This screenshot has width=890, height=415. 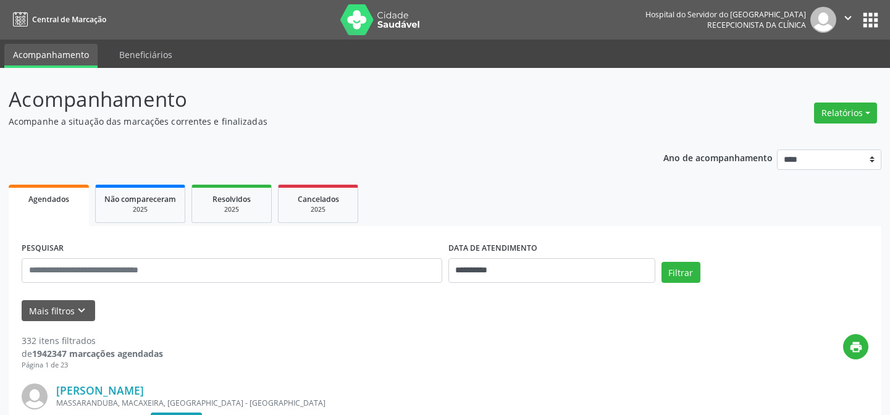 What do you see at coordinates (232, 199) in the screenshot?
I see `span: Resolvidos` at bounding box center [232, 199].